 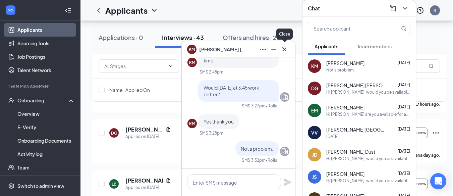 I want to click on div: Interviews · 43, so click(x=183, y=37).